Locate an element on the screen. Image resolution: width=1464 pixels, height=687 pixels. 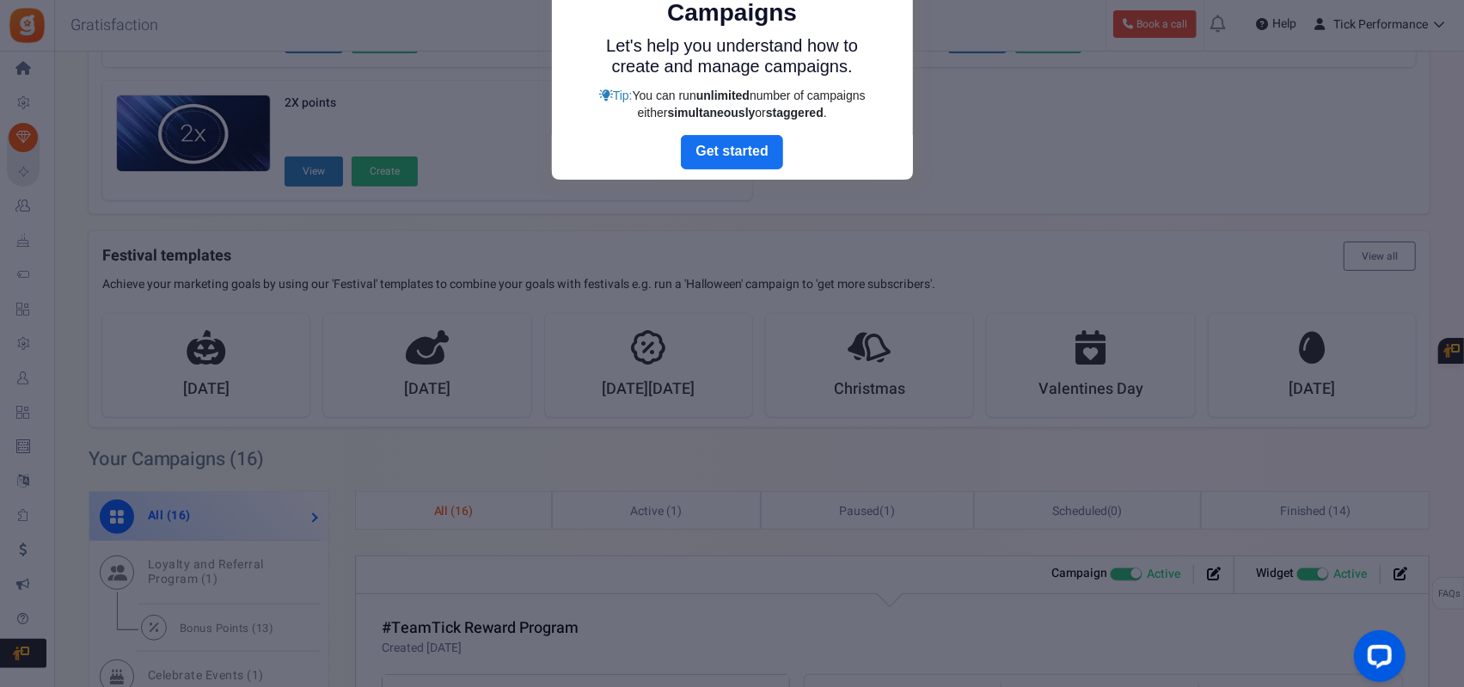
strong: simultaneously is located at coordinates (712, 113).